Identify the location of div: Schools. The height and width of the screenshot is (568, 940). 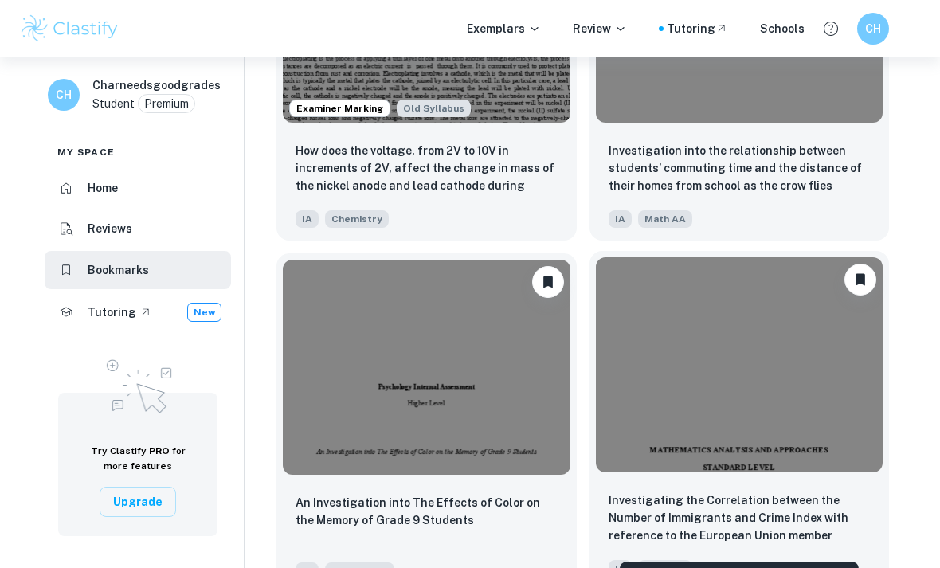
(782, 29).